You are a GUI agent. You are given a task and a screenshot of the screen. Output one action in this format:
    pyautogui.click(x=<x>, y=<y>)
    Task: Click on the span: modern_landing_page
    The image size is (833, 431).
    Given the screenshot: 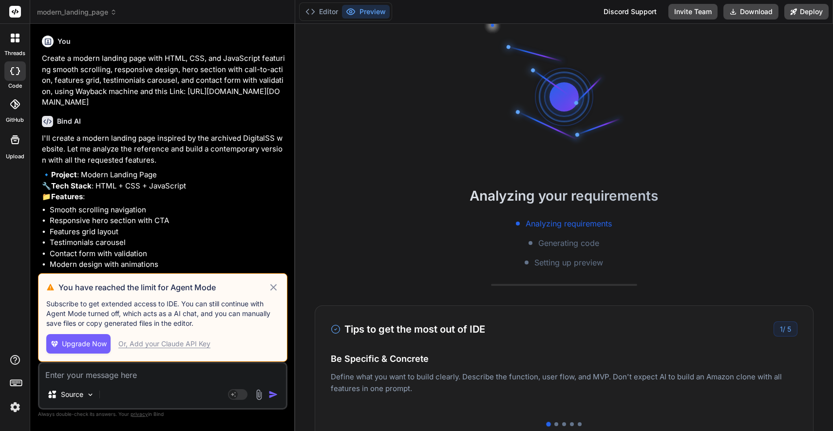 What is the action you would take?
    pyautogui.click(x=77, y=12)
    